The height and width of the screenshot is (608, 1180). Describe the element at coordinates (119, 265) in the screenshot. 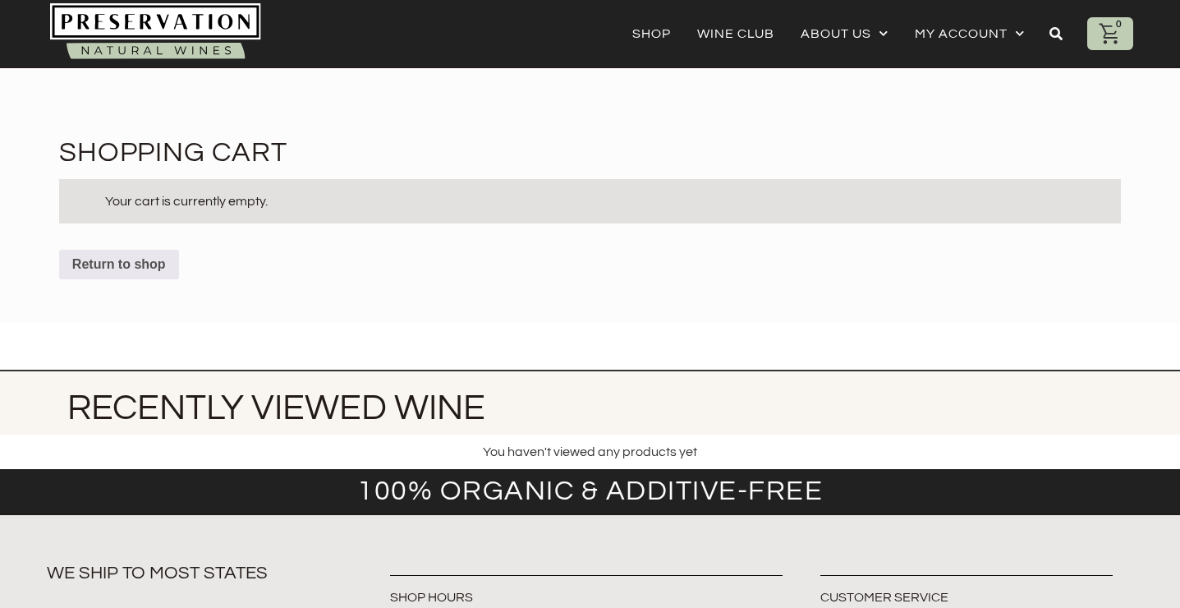

I see `a: Return to shop` at that location.